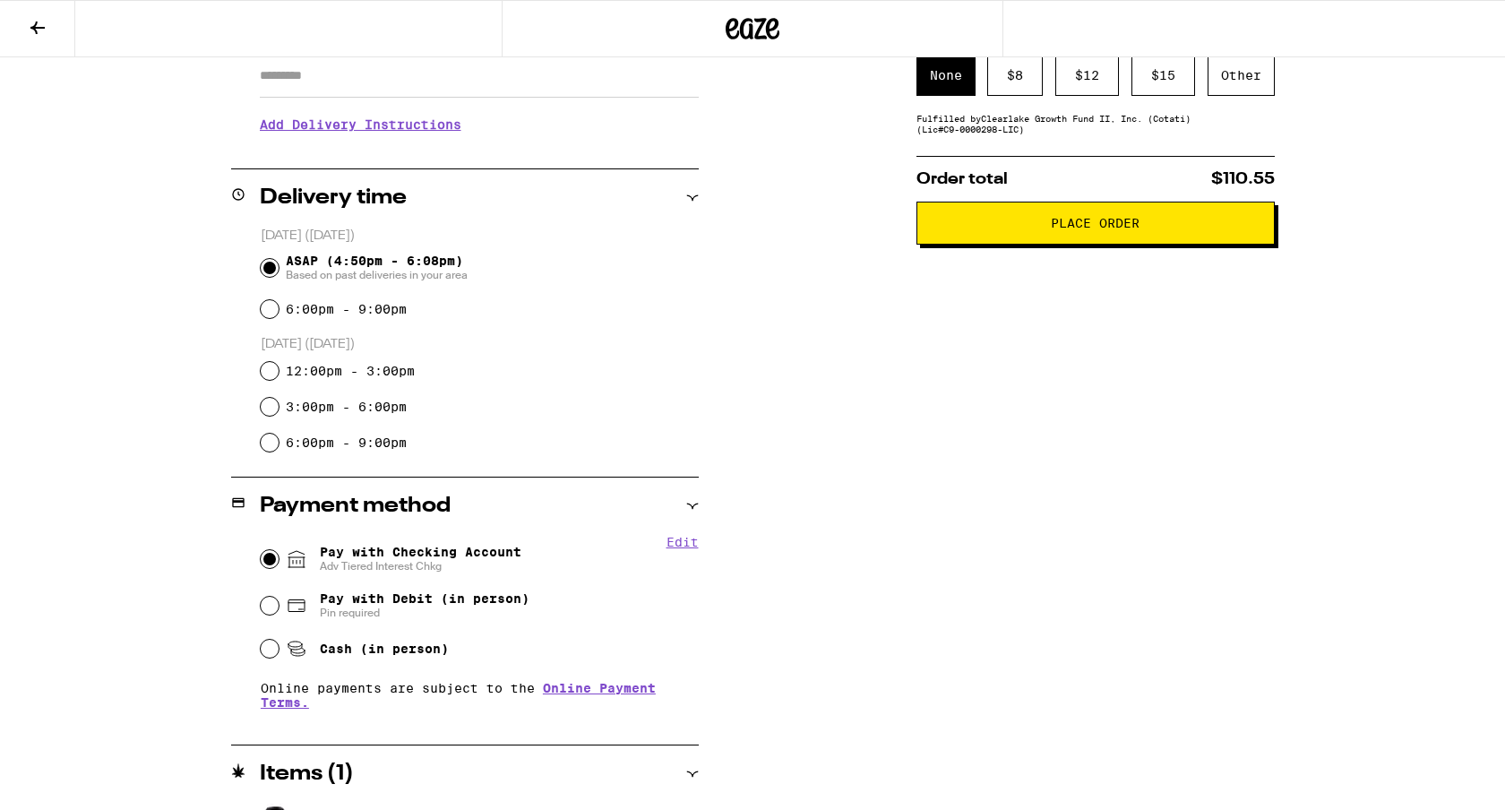  What do you see at coordinates (420, 566) in the screenshot?
I see `span: Adv Tiered Interest Chkg` at bounding box center [420, 566].